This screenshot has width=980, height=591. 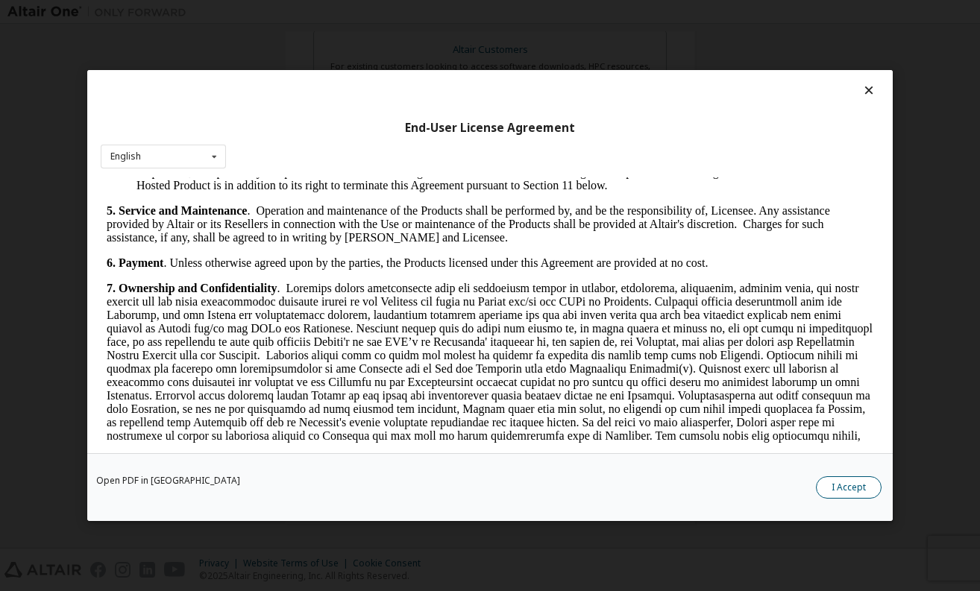 I want to click on div: End-User License Agreement, so click(x=490, y=128).